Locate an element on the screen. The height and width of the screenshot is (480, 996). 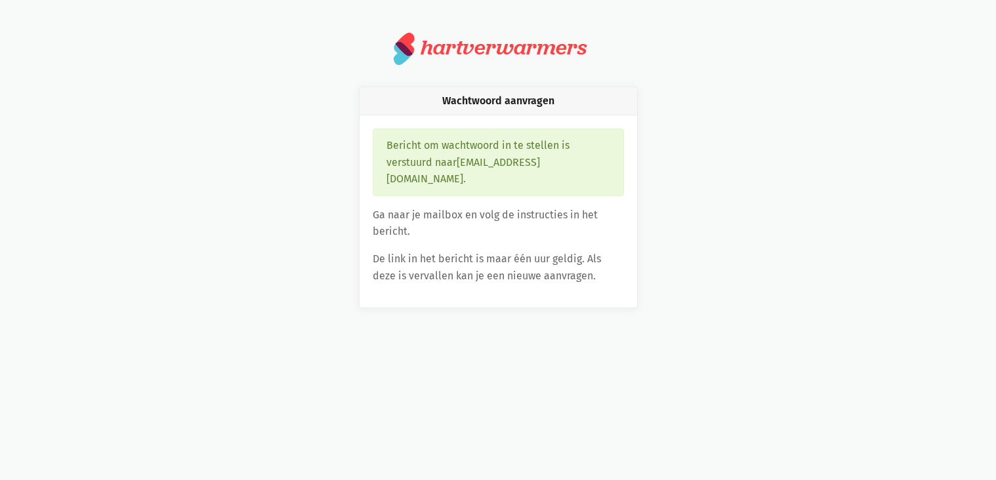
p: De link in het bericht is maar één uur geldig. Als deze is vervallen kan je een nieuwe aanvragen. is located at coordinates (498, 267).